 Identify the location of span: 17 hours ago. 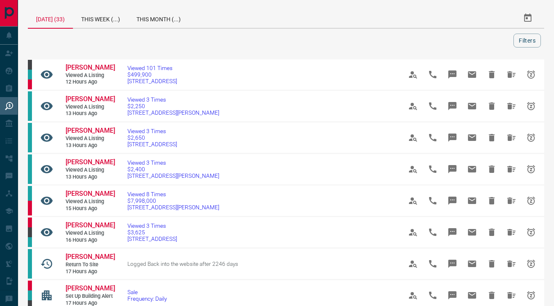
(90, 272).